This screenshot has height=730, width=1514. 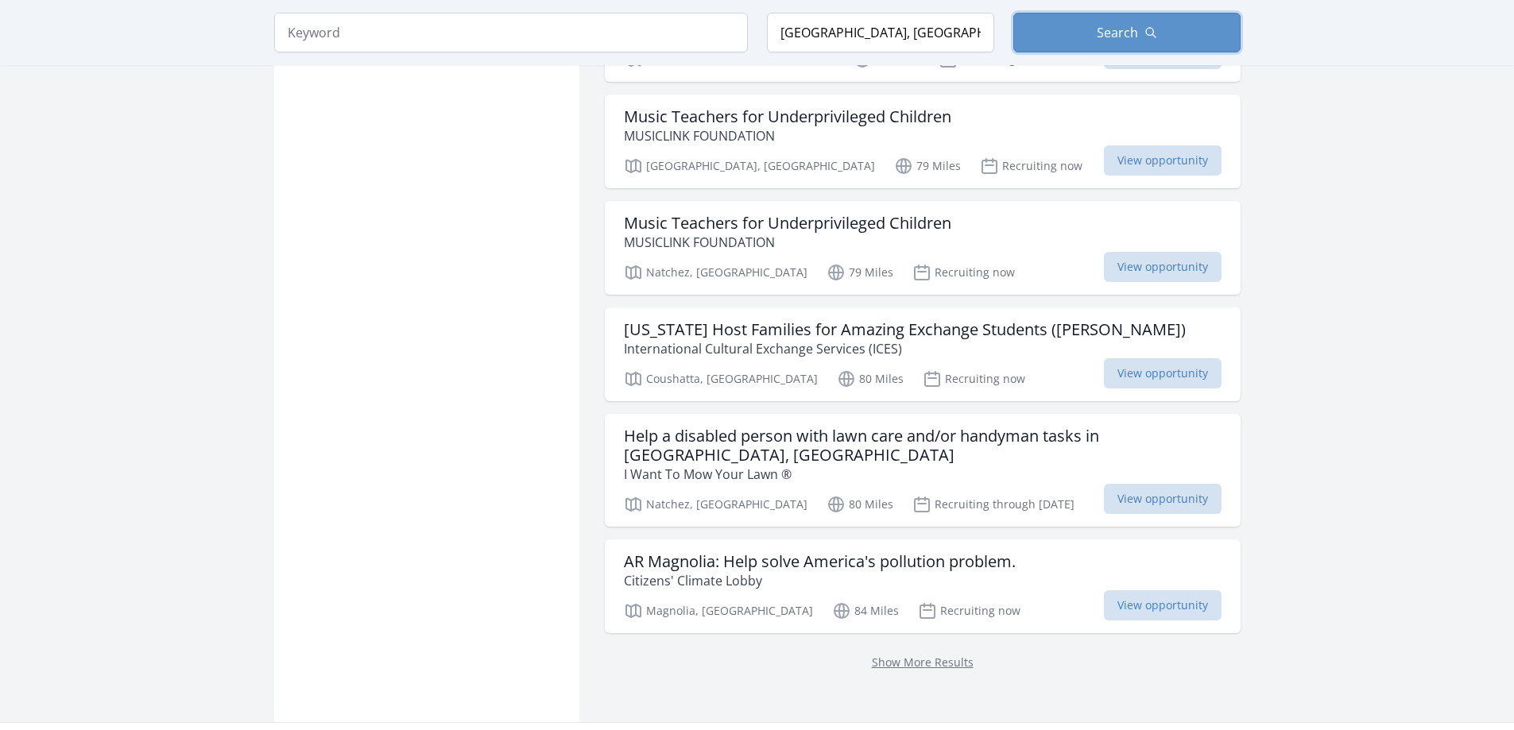 What do you see at coordinates (922, 586) in the screenshot?
I see `a: AR Magnolia: Help solve America's pollution problem. Citizens' Climate Lobby Magnolia, [GEOGRAPHI...` at bounding box center [922, 586].